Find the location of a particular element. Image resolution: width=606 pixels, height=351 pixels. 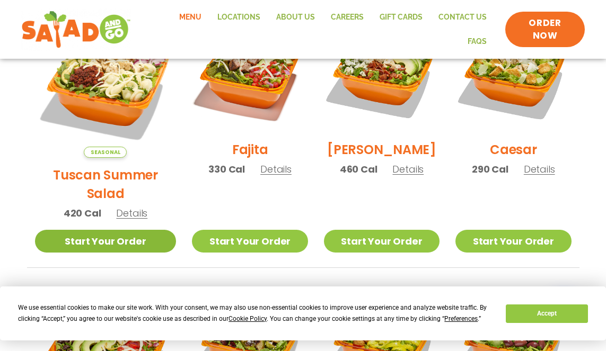

img: Product photo for Fajita Salad is located at coordinates (250, 74).